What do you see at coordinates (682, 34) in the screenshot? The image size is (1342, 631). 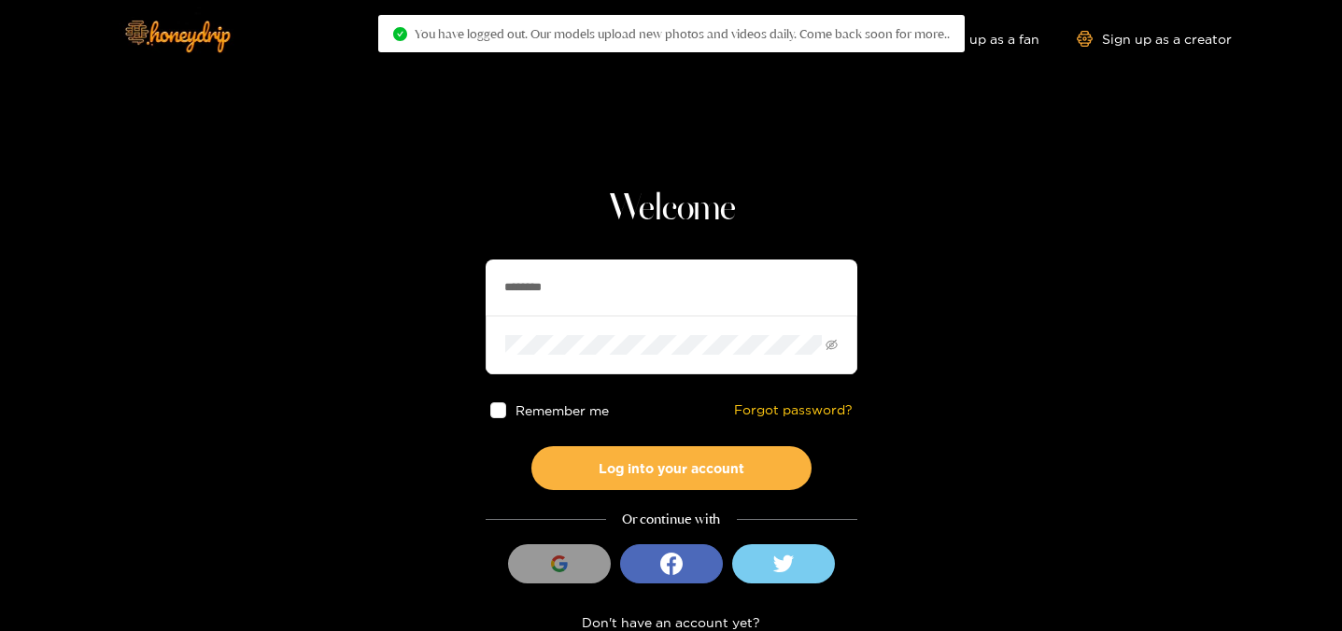 I see `span: You have logged out. Our models upload new photos and videos daily. Come back soon for more..` at bounding box center [682, 34].